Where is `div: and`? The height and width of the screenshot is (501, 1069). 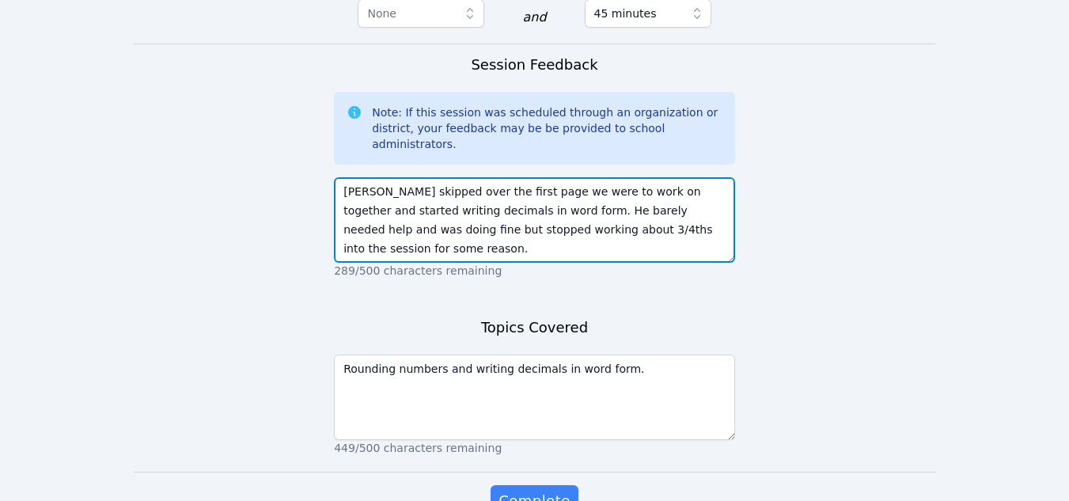 div: and is located at coordinates (534, 17).